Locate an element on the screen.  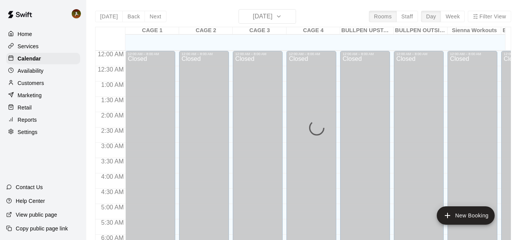
p: Home is located at coordinates (25, 34).